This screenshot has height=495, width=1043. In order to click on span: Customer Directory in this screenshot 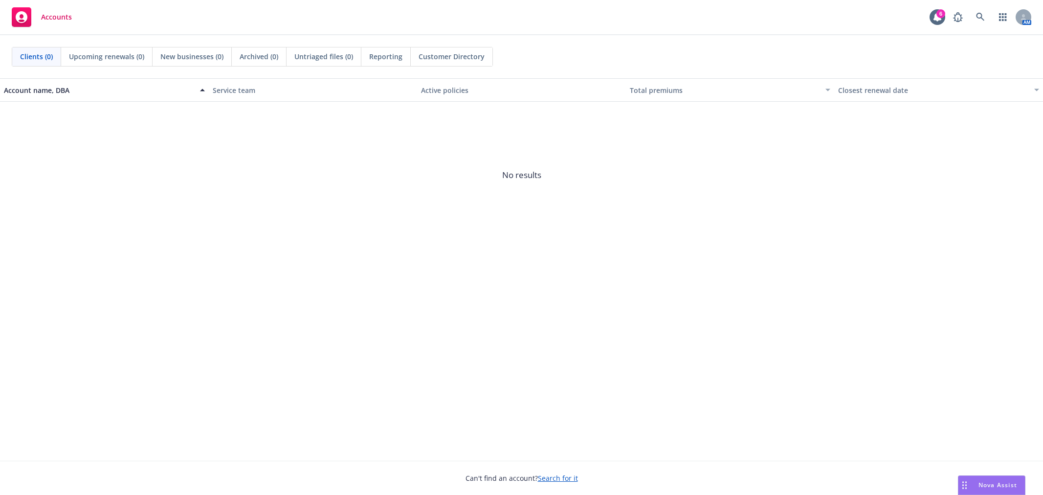, I will do `click(452, 56)`.